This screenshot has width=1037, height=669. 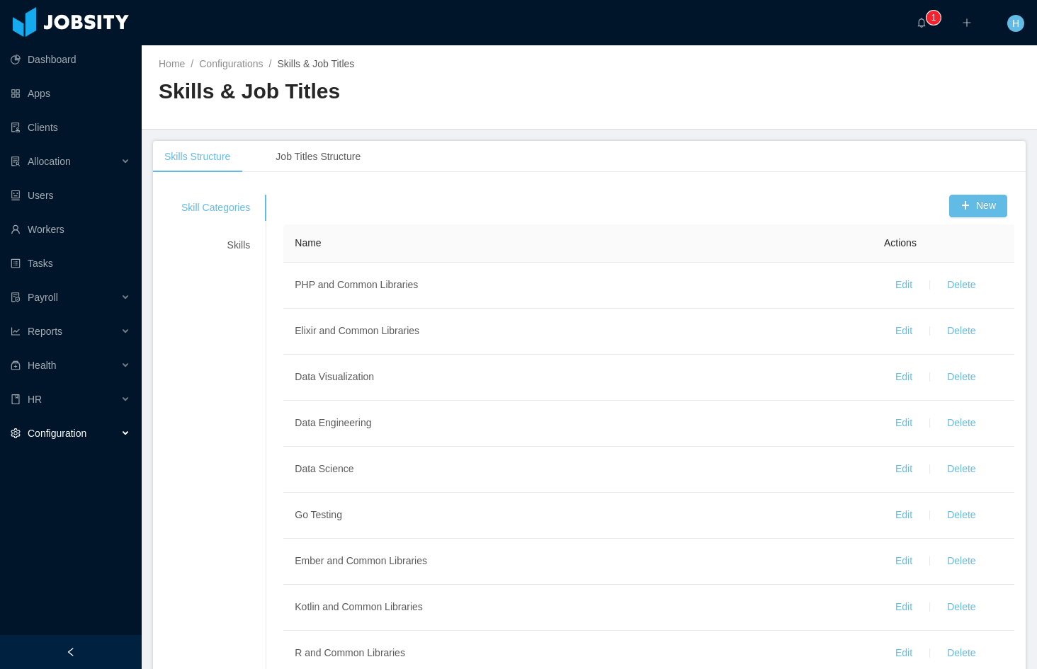 What do you see at coordinates (70, 196) in the screenshot?
I see `a: icon: robotUsers` at bounding box center [70, 196].